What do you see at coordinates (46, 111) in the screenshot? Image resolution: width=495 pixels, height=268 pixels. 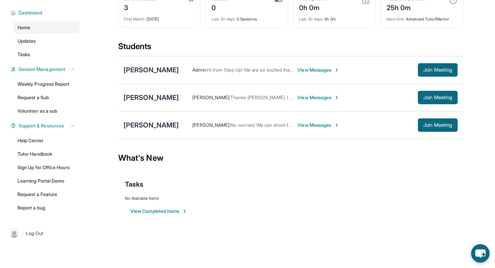 I see `a: Volunteer as a sub` at bounding box center [46, 111].